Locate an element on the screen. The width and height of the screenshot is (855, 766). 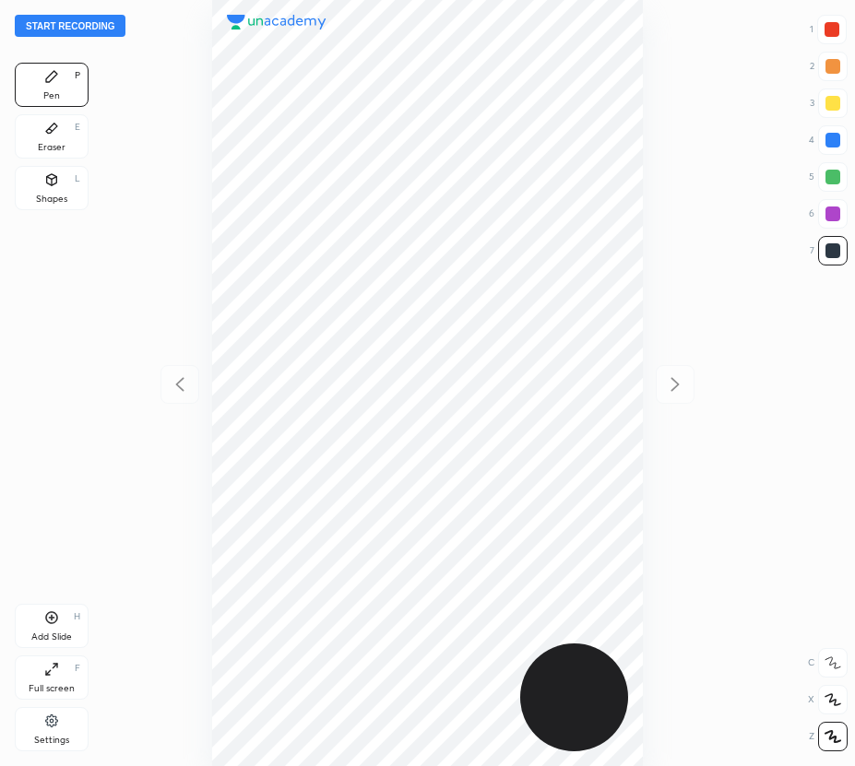
div: H is located at coordinates (77, 617).